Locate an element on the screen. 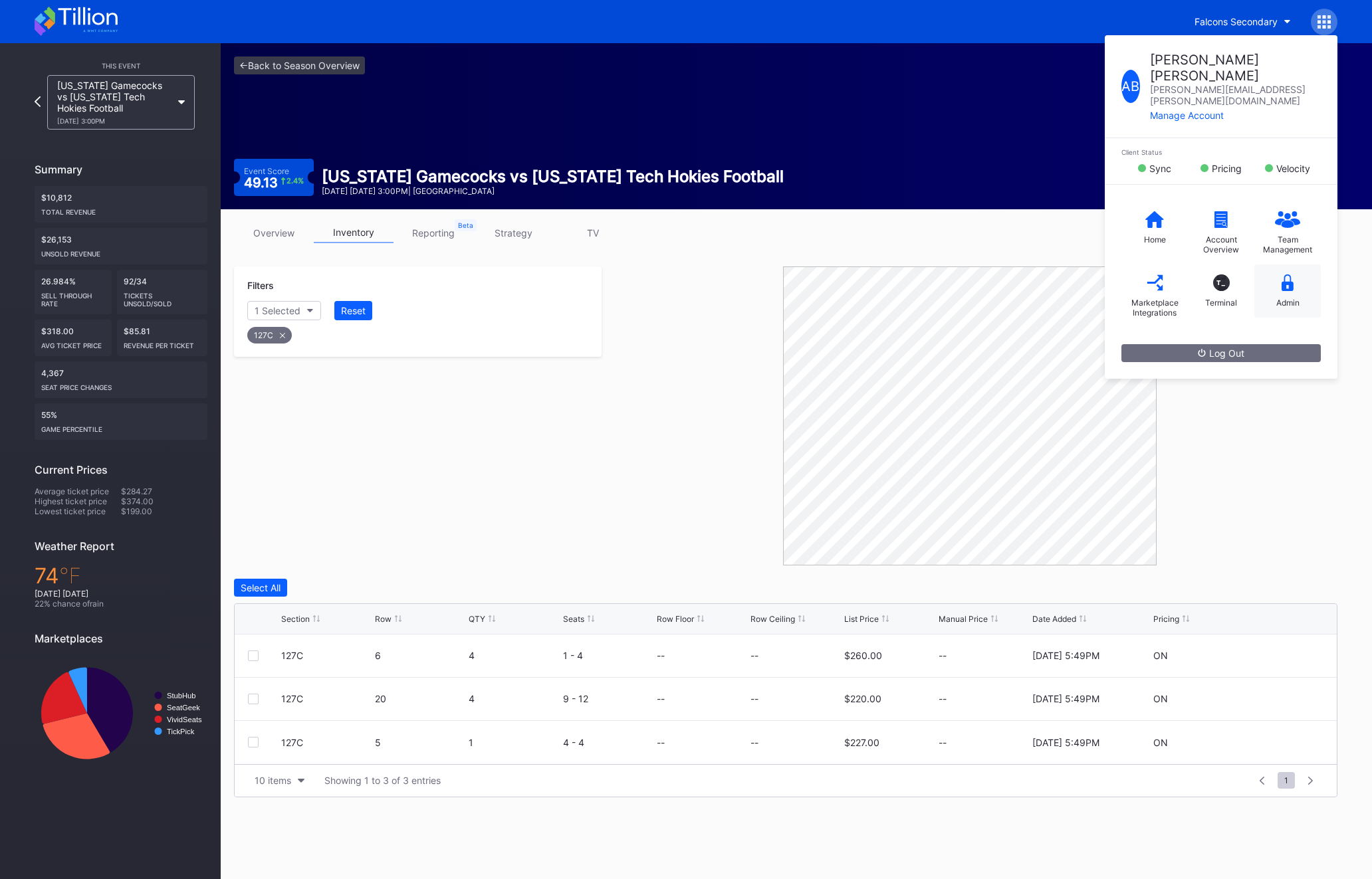 The width and height of the screenshot is (1372, 879). div: List Price is located at coordinates (862, 619).